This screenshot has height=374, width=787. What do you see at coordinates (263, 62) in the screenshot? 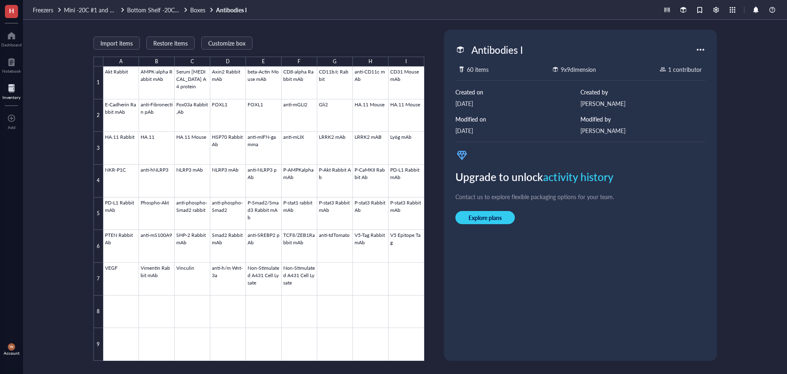
I see `div: E` at bounding box center [263, 62].